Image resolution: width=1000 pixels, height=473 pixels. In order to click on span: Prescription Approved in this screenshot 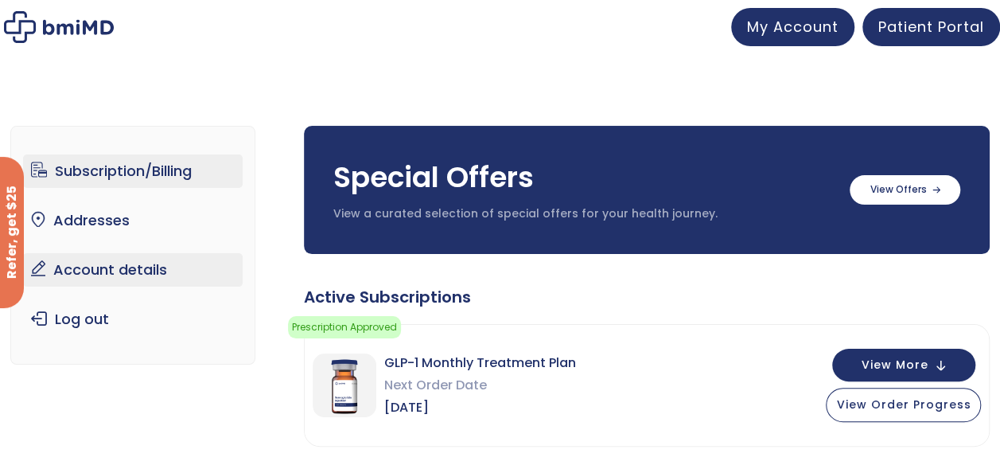, I will do `click(344, 327)`.